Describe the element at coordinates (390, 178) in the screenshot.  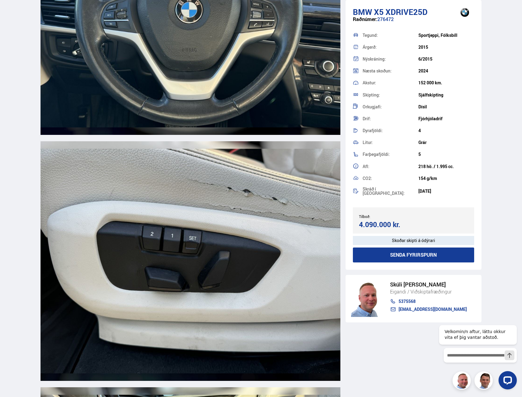
I see `div: CO2:` at that location.